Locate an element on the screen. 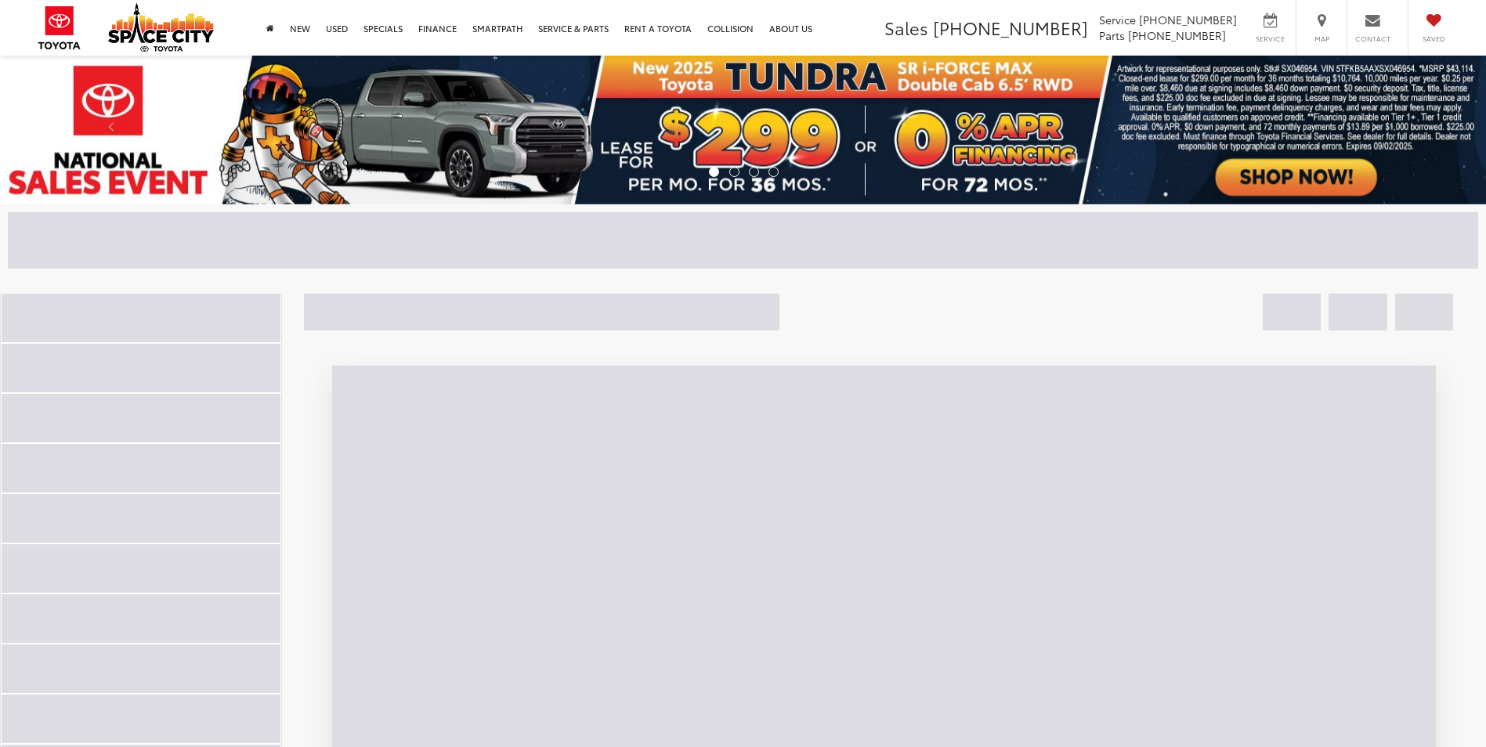 This screenshot has height=747, width=1486. span: Contact is located at coordinates (1373, 38).